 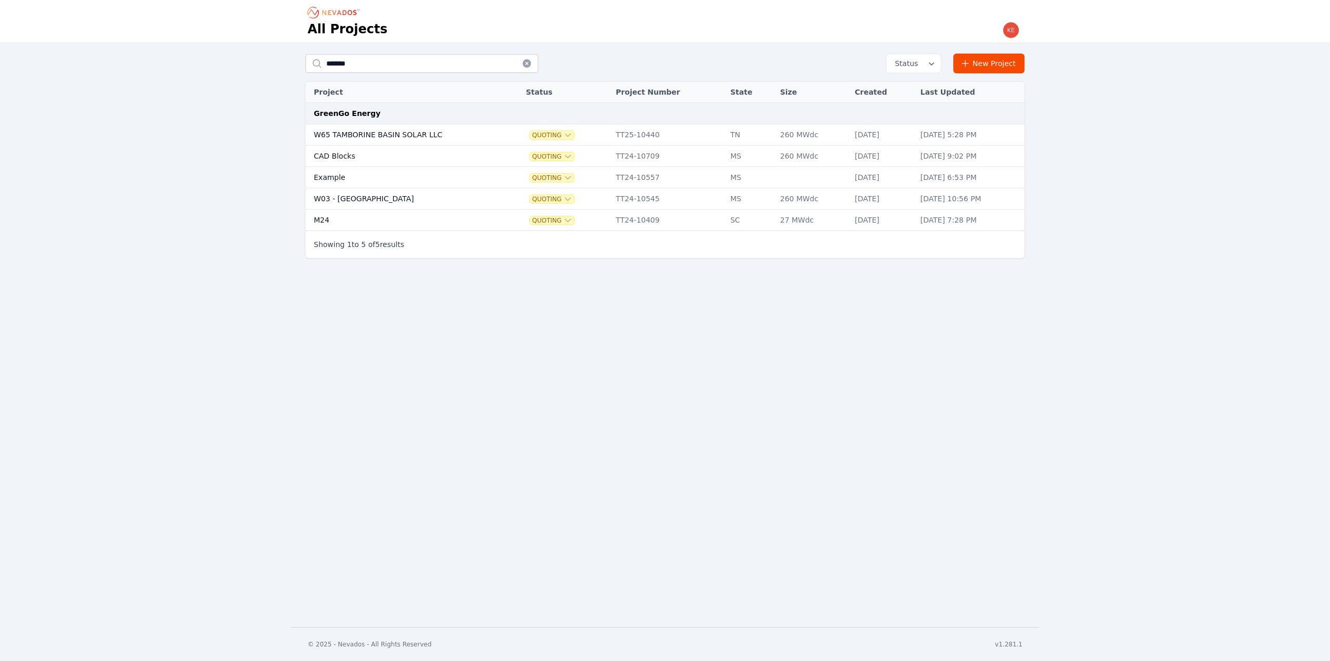 What do you see at coordinates (565, 92) in the screenshot?
I see `th: Status` at bounding box center [565, 92].